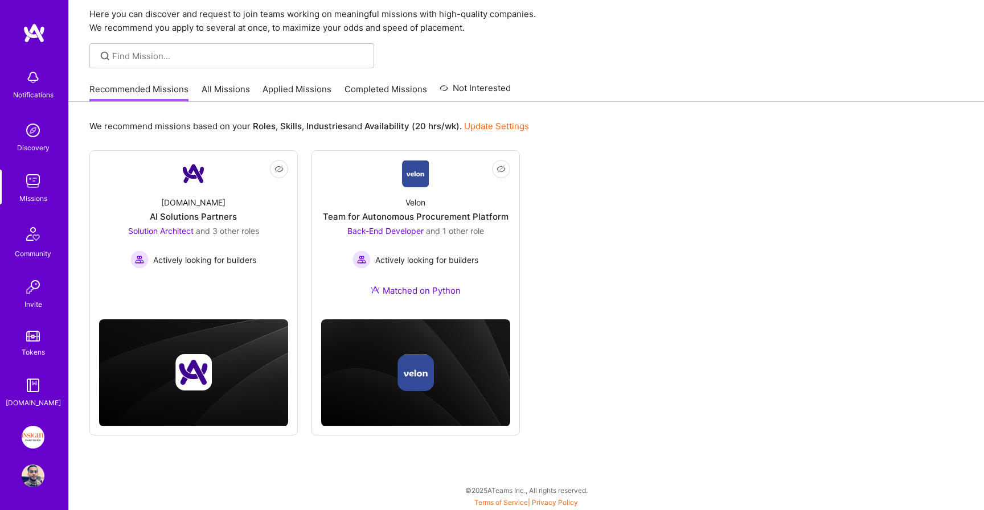 This screenshot has width=984, height=510. Describe the element at coordinates (327, 126) in the screenshot. I see `b: Industries` at that location.